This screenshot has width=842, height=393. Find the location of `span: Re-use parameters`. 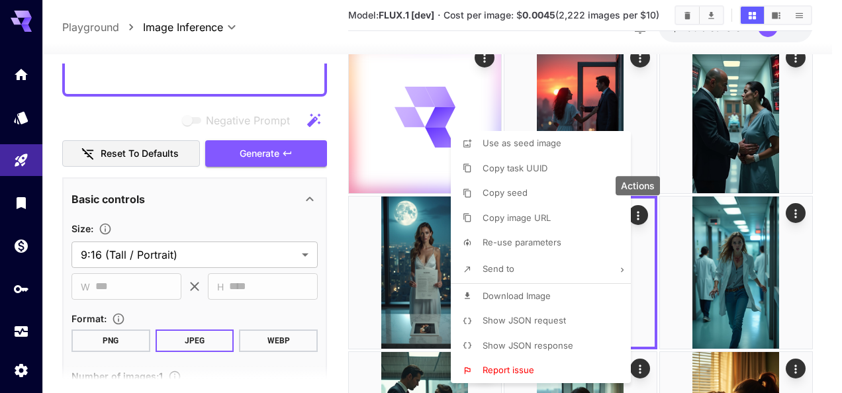

span: Re-use parameters is located at coordinates (522, 242).